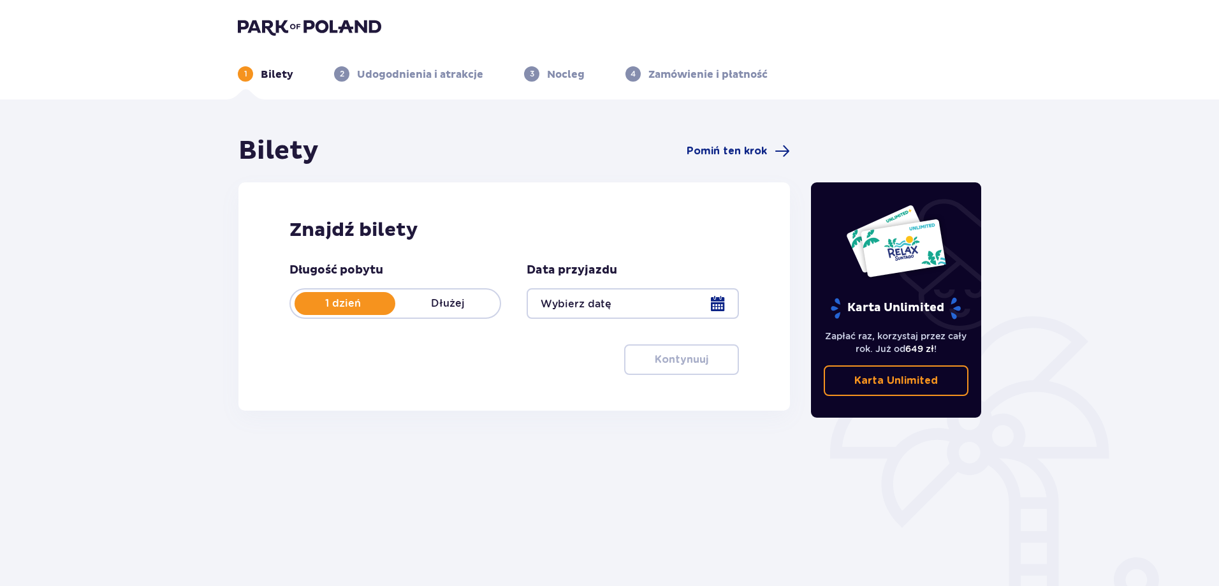 Image resolution: width=1219 pixels, height=586 pixels. Describe the element at coordinates (896, 241) in the screenshot. I see `img: Dwie karty całoroczne do Suntago z napisem 'UNLIMITED RELAX', na białym tle z tropikalnymi liśćmi...` at that location.